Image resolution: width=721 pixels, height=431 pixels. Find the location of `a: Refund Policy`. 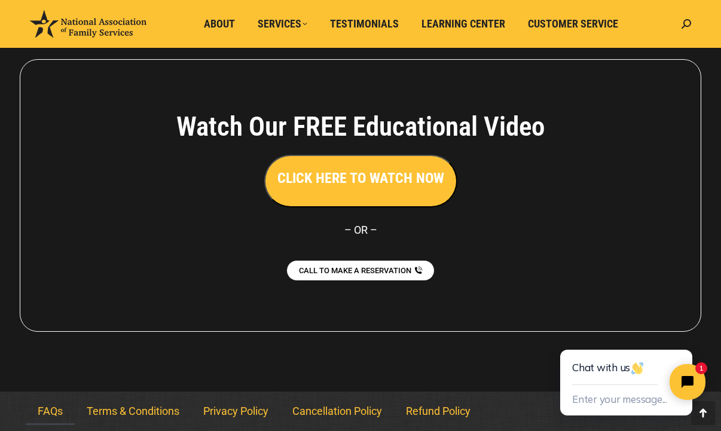

a: Refund Policy is located at coordinates (438, 412).